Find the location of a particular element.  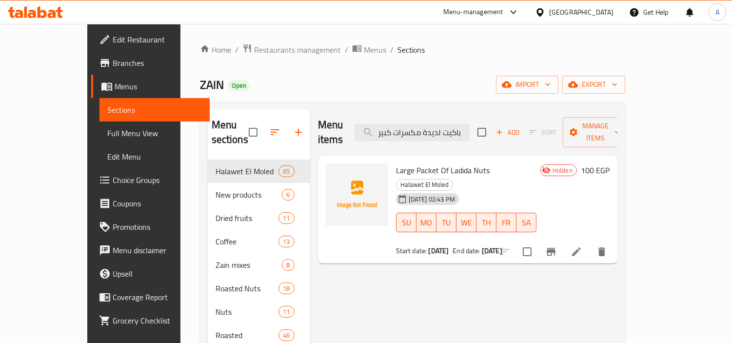

button: Add is located at coordinates (508, 132).